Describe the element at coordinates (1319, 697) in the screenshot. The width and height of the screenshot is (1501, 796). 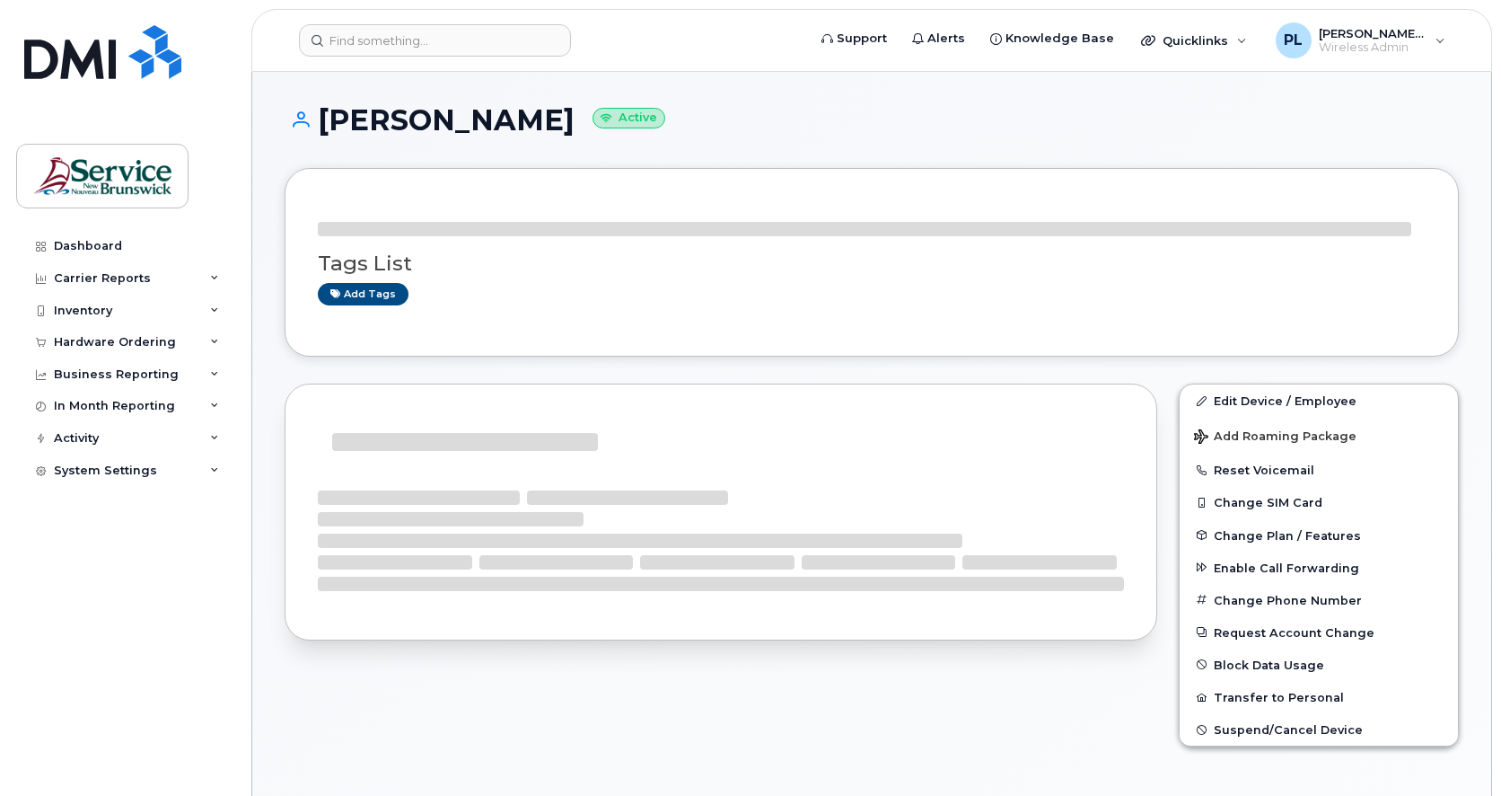
I see `button: Transfer to Personal` at that location.